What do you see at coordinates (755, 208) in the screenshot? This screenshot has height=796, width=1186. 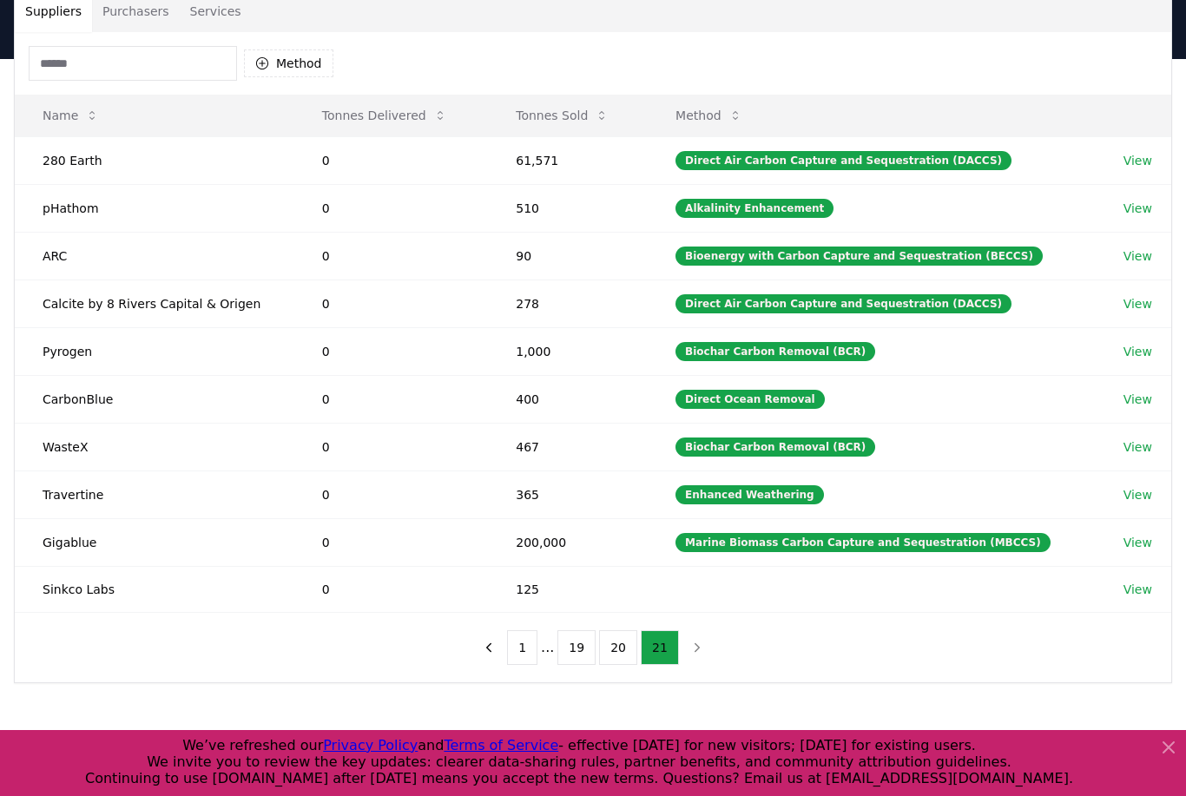 I see `div: Alkalinity Enhancement` at bounding box center [755, 208].